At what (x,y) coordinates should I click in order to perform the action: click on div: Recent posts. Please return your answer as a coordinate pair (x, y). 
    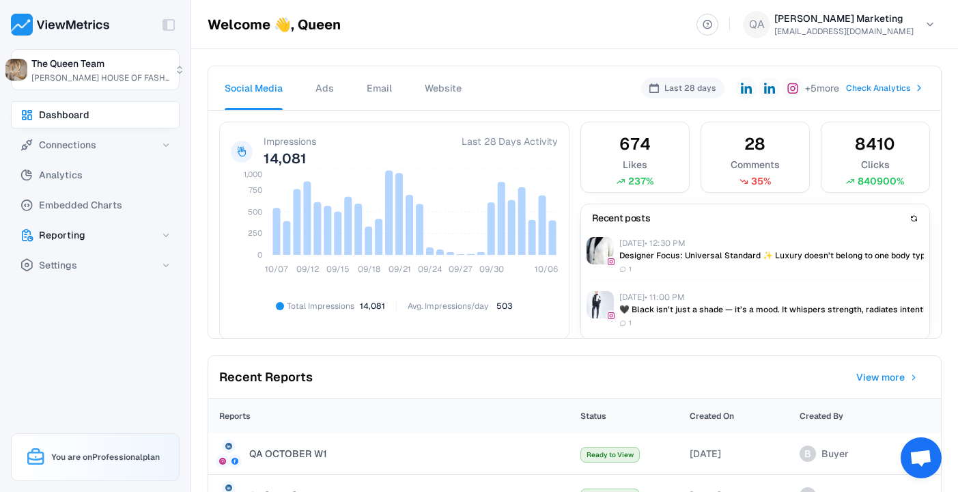
    Looking at the image, I should click on (621, 218).